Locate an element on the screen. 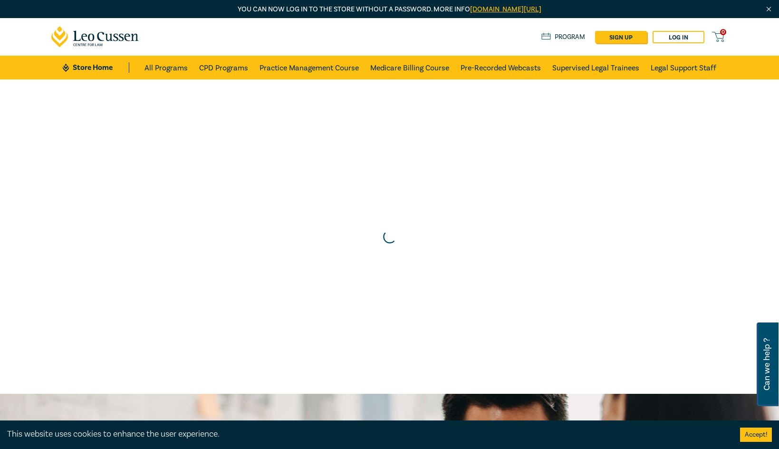 Image resolution: width=779 pixels, height=449 pixels. span: Can we help ? is located at coordinates (767, 364).